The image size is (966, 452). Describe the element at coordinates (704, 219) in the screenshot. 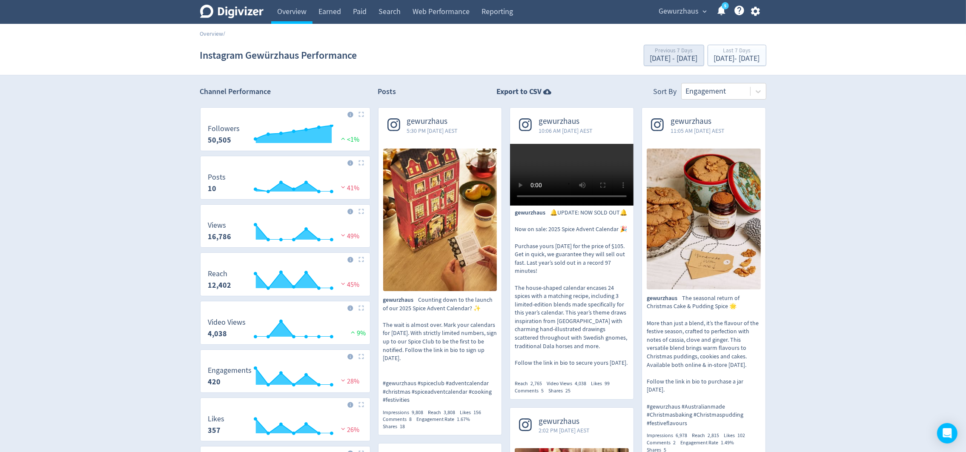

I see `img: The seasonal return of Christmas Cake & Pudding Spice 🌟⁠ ⁠ More than just a blend, it’s the flavo...` at that location.